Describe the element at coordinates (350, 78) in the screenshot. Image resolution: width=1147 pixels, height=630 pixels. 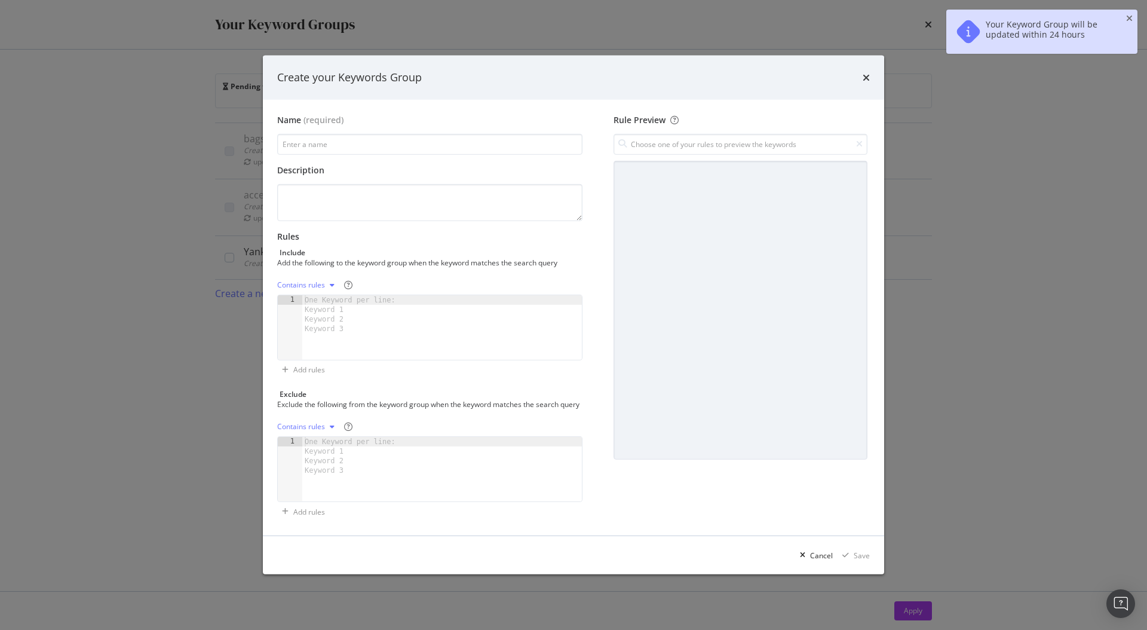
I see `div: Create your Keywords Group` at that location.